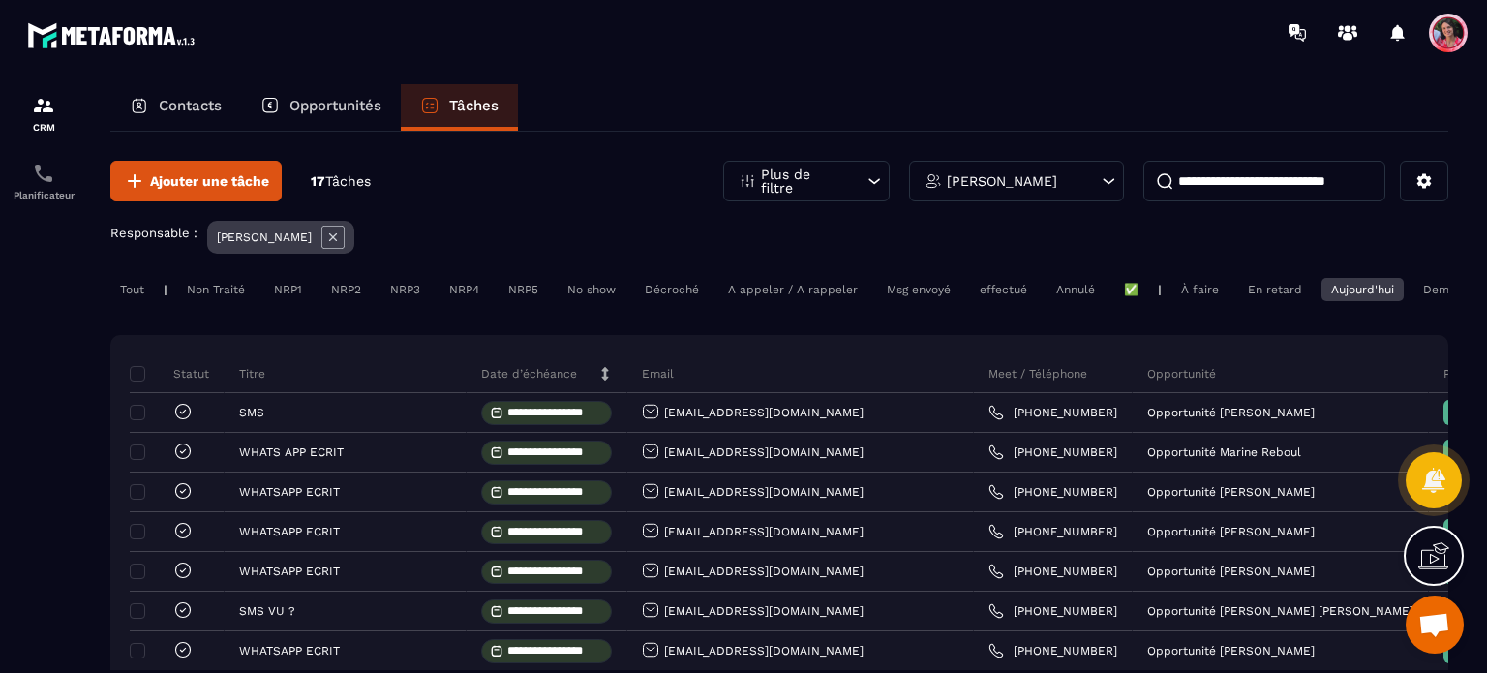 The height and width of the screenshot is (673, 1487). I want to click on div: NRP5, so click(523, 289).